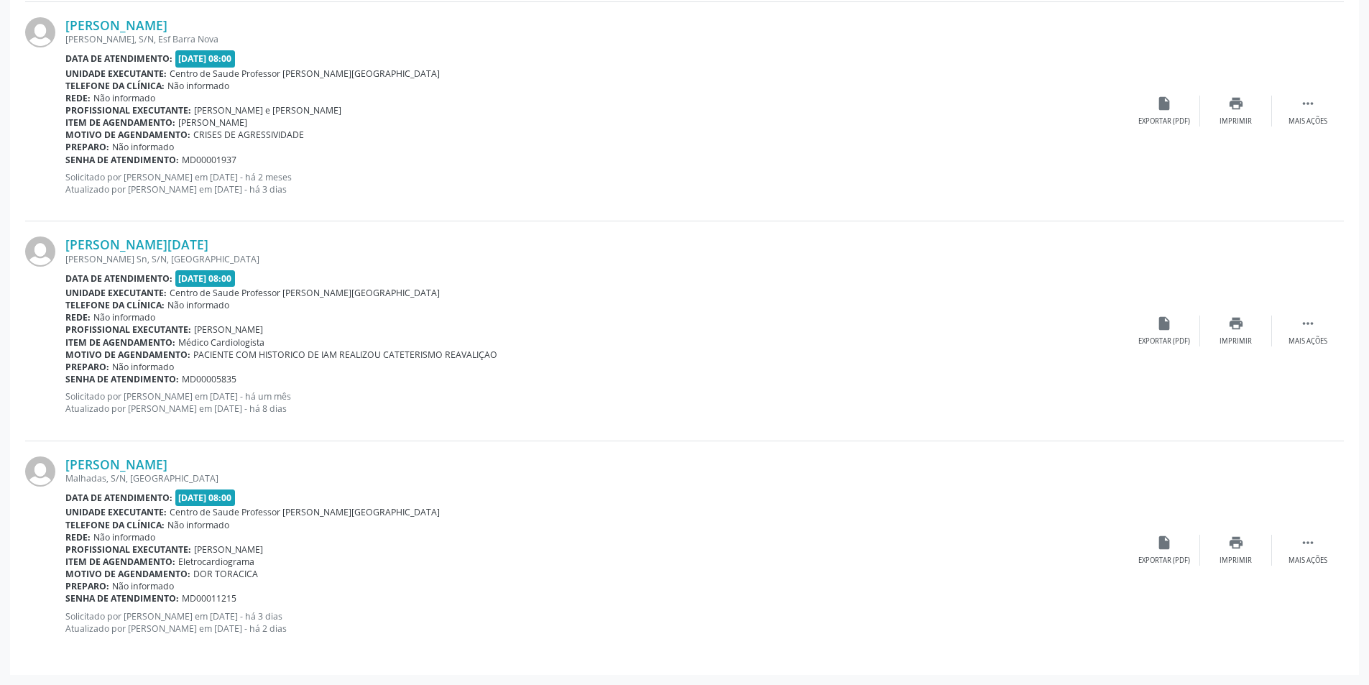  What do you see at coordinates (209, 159) in the screenshot?
I see `span: MD00001937` at bounding box center [209, 159].